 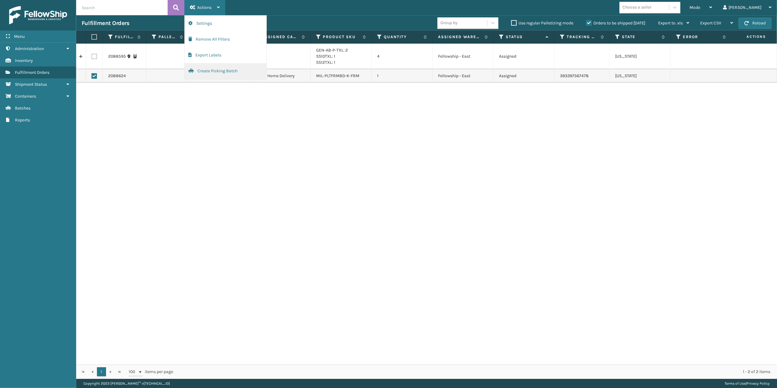 I want to click on td: 4, so click(x=402, y=56).